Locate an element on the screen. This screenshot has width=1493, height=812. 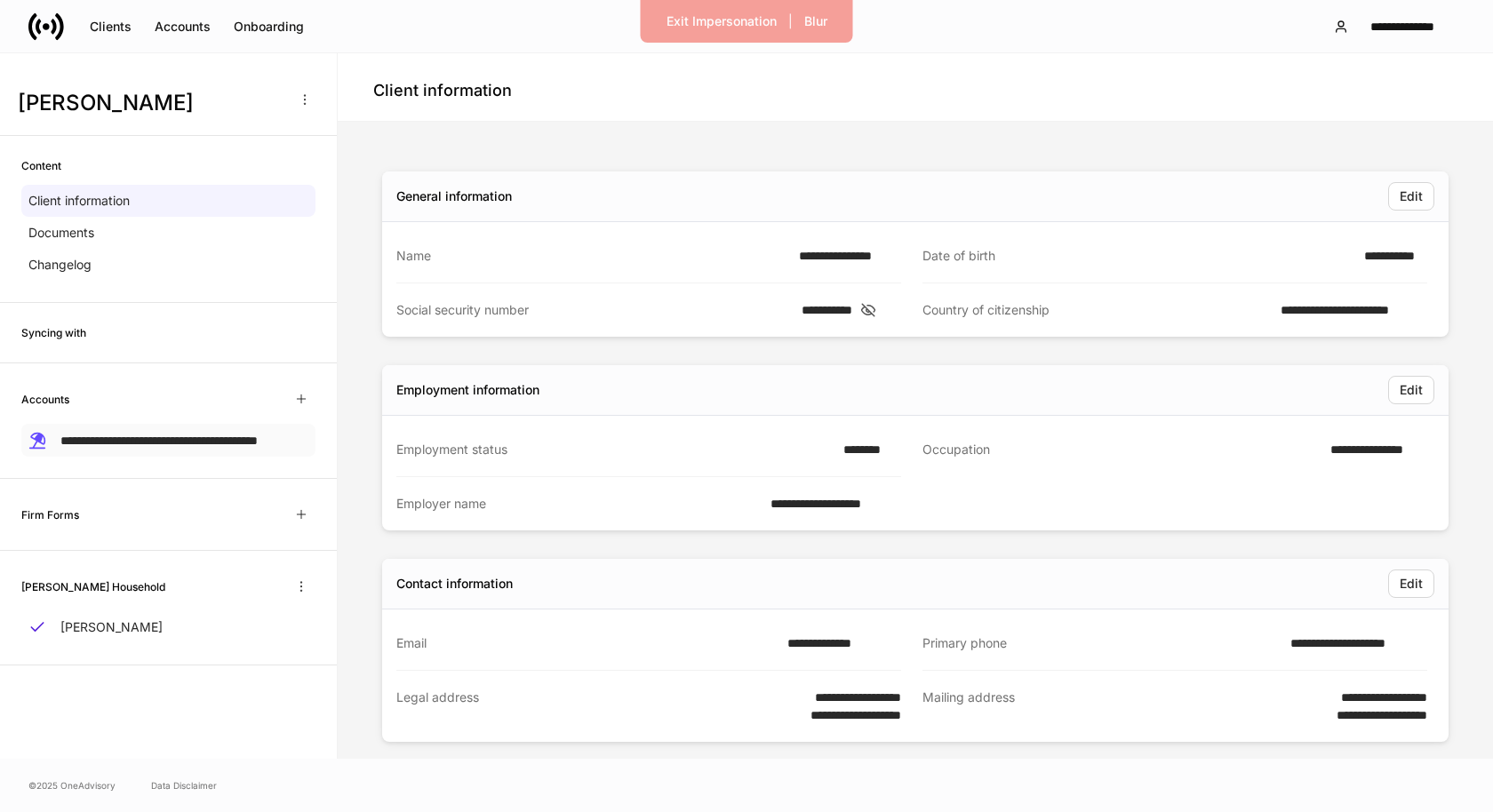
p: Client information is located at coordinates (79, 200).